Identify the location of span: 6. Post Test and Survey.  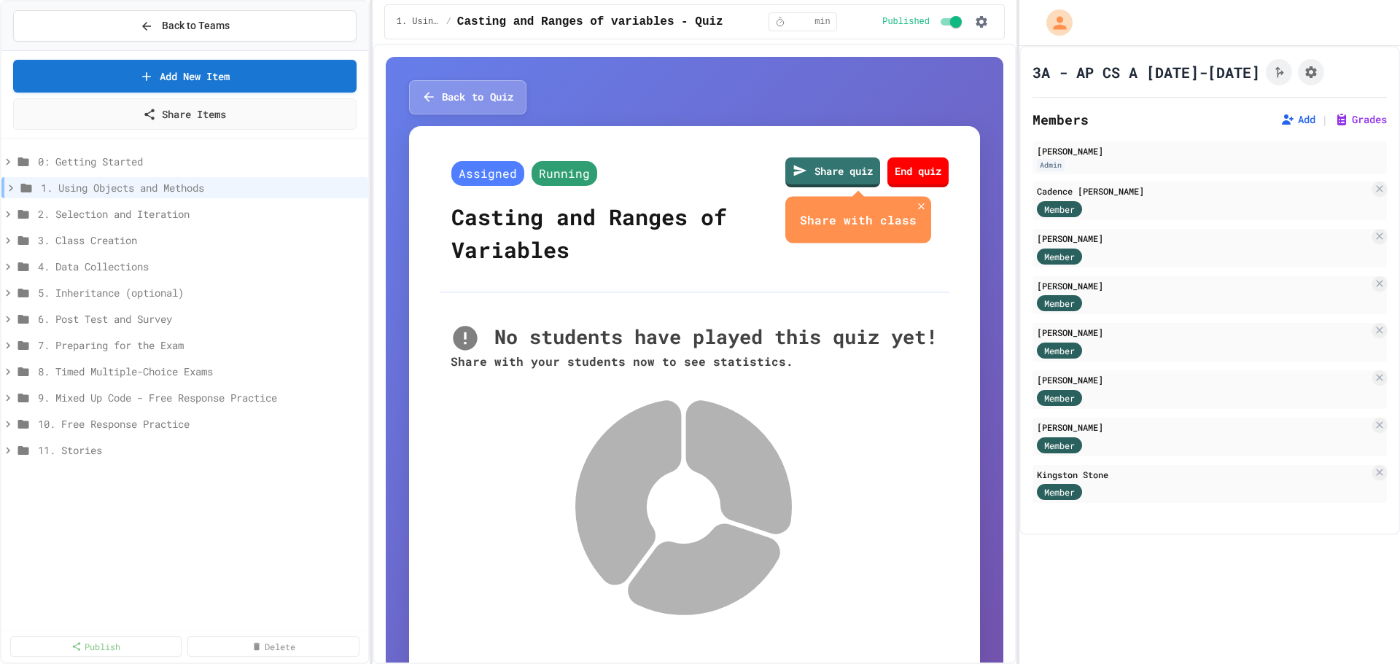
(200, 319).